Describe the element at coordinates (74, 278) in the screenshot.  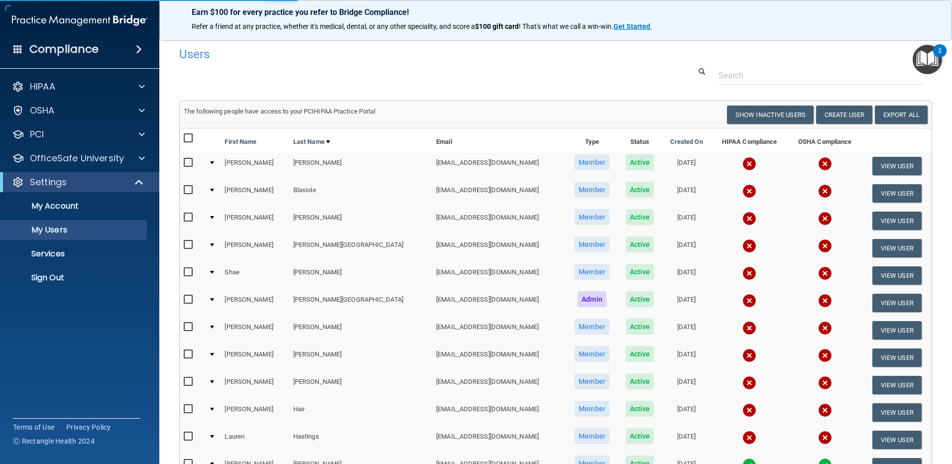
I see `p: Sign Out` at that location.